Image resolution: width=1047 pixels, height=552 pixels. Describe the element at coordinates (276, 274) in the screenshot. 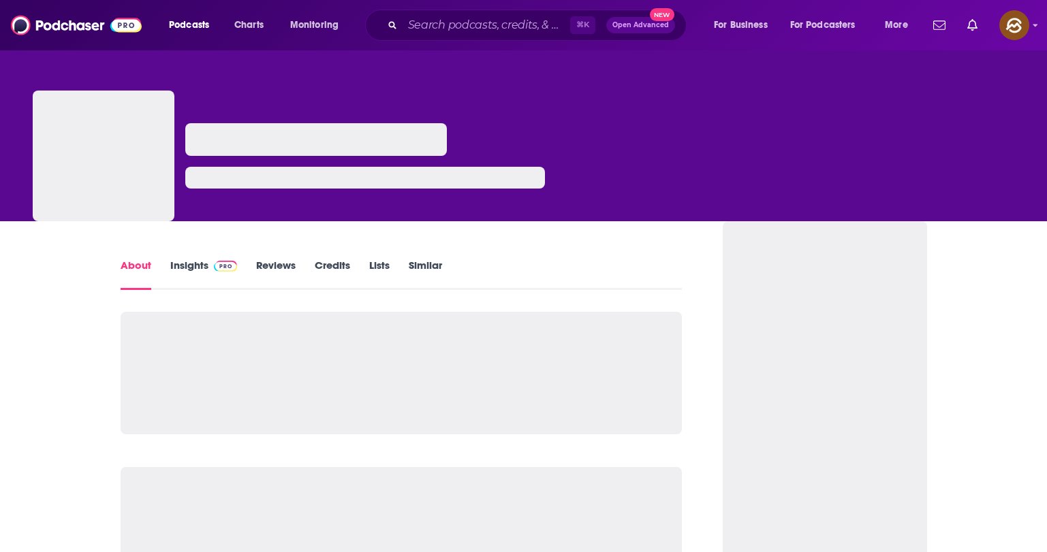

I see `a: Reviews` at that location.